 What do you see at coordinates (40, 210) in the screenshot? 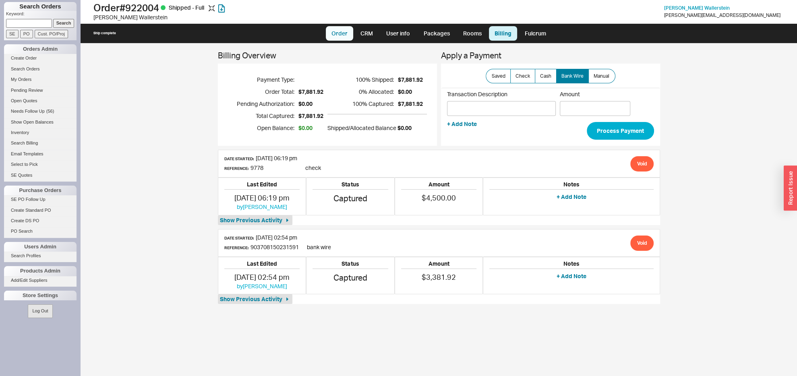
I see `a: Create Standard PO` at bounding box center [40, 210].